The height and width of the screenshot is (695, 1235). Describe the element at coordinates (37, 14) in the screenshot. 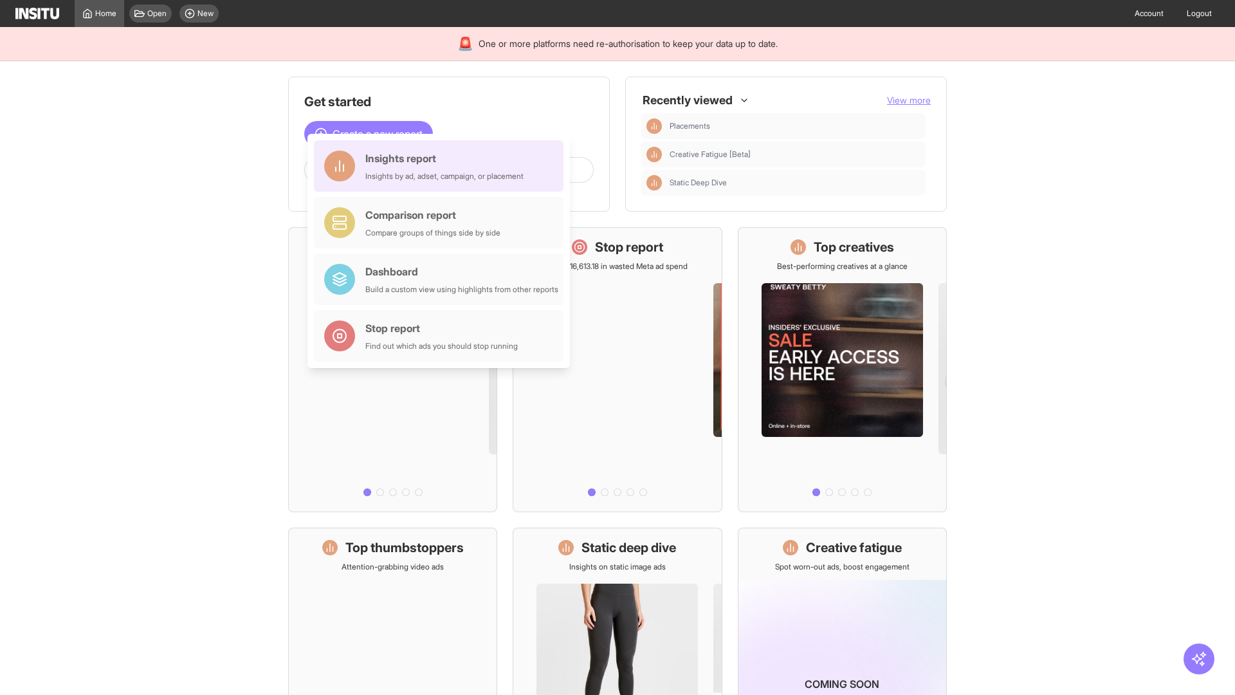

I see `img: Logo` at that location.